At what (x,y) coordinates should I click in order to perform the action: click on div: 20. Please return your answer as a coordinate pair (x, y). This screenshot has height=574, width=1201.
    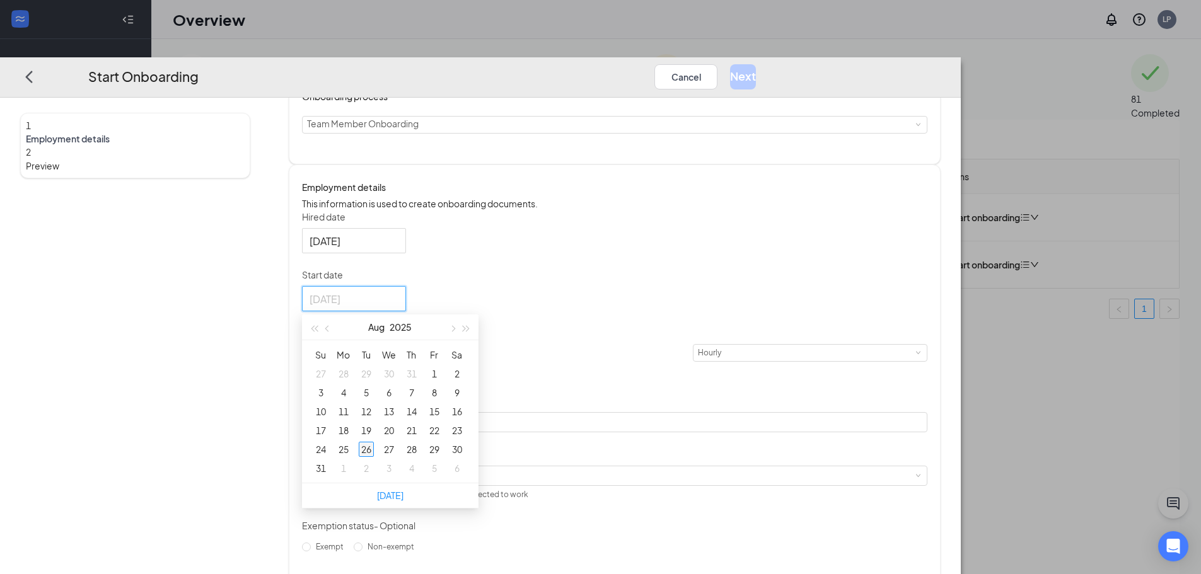
    Looking at the image, I should click on (389, 431).